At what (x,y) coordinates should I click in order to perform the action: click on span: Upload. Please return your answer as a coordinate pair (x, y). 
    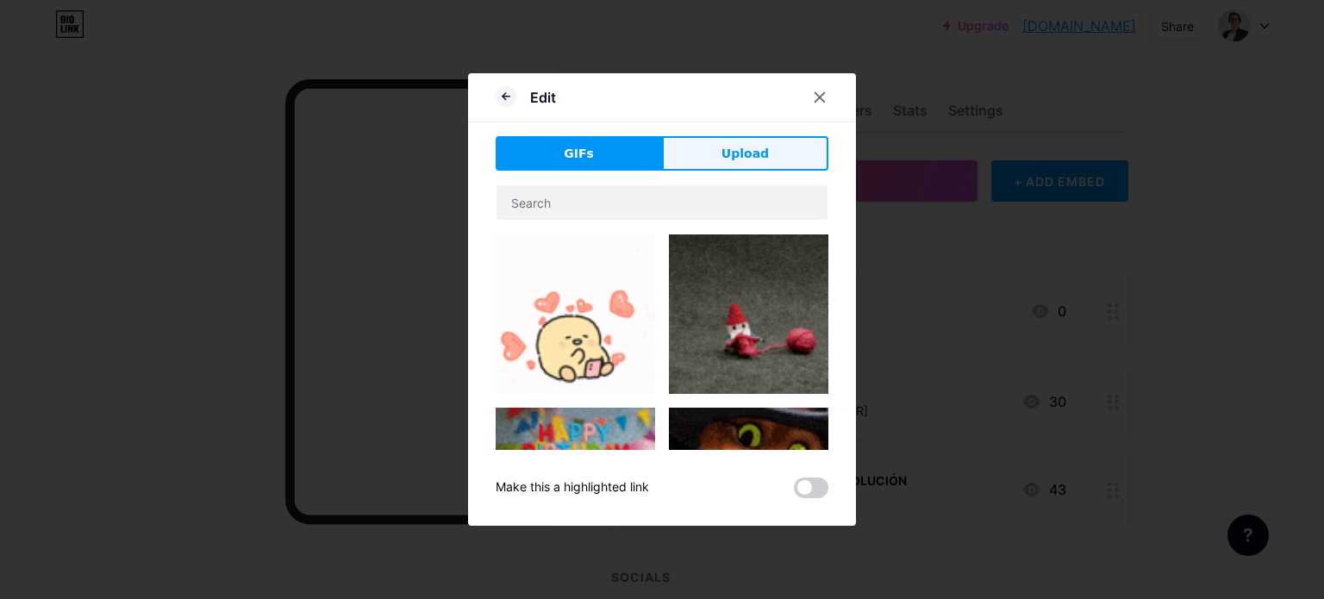
    Looking at the image, I should click on (745, 153).